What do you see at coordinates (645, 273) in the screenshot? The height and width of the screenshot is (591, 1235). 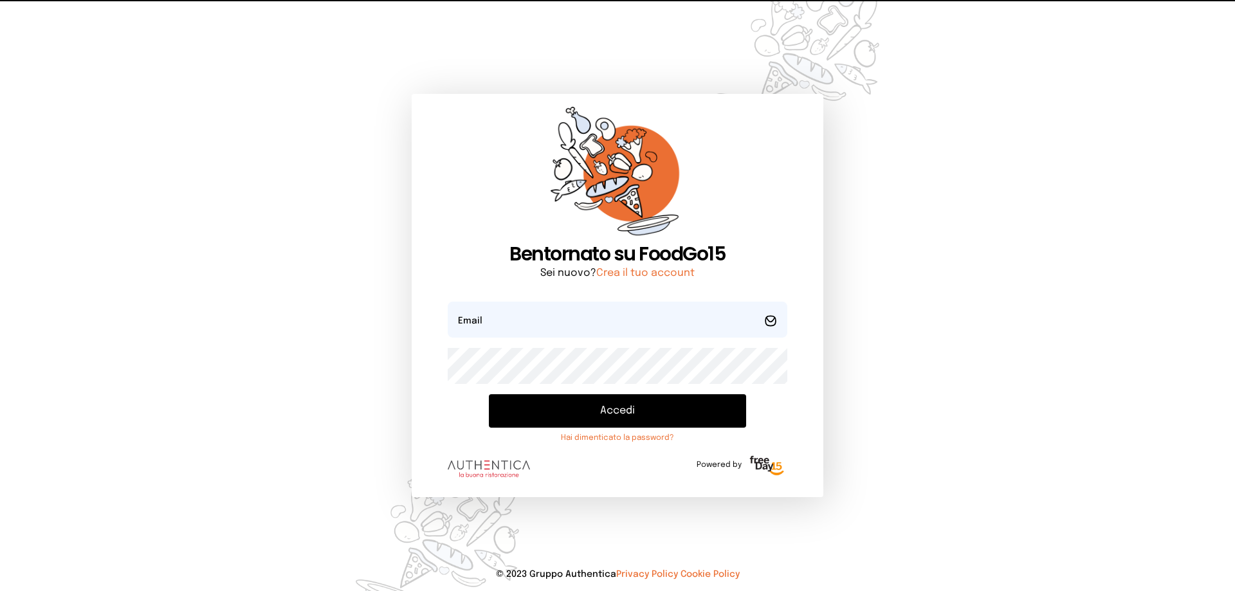 I see `a: Crea il tuo account` at bounding box center [645, 273].